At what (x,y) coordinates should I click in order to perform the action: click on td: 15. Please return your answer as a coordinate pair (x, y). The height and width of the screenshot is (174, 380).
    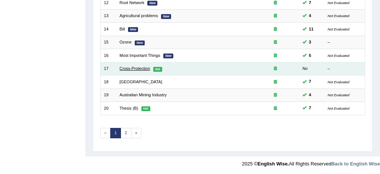
    Looking at the image, I should click on (108, 42).